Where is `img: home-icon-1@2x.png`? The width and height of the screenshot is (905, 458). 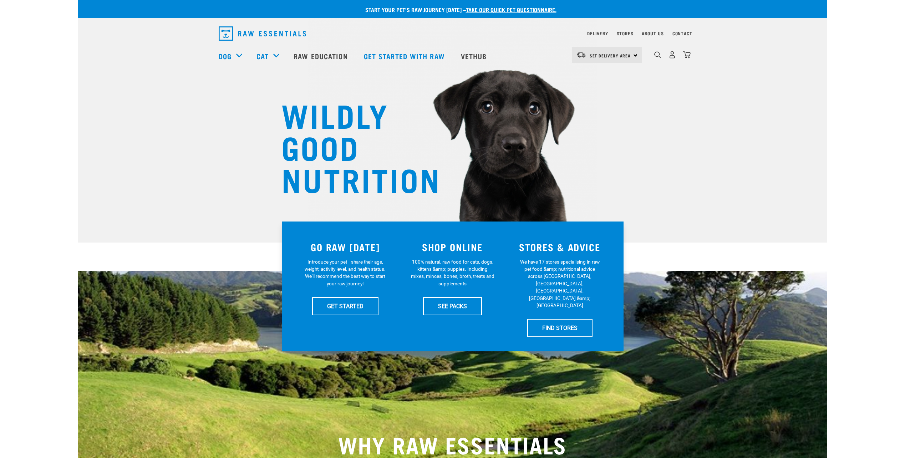
img: home-icon-1@2x.png is located at coordinates (657, 55).